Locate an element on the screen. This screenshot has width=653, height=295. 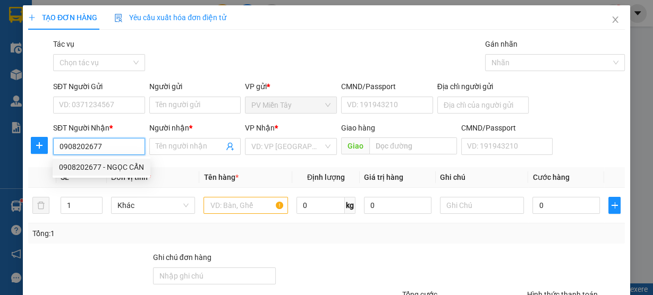
button: delete is located at coordinates (41, 206).